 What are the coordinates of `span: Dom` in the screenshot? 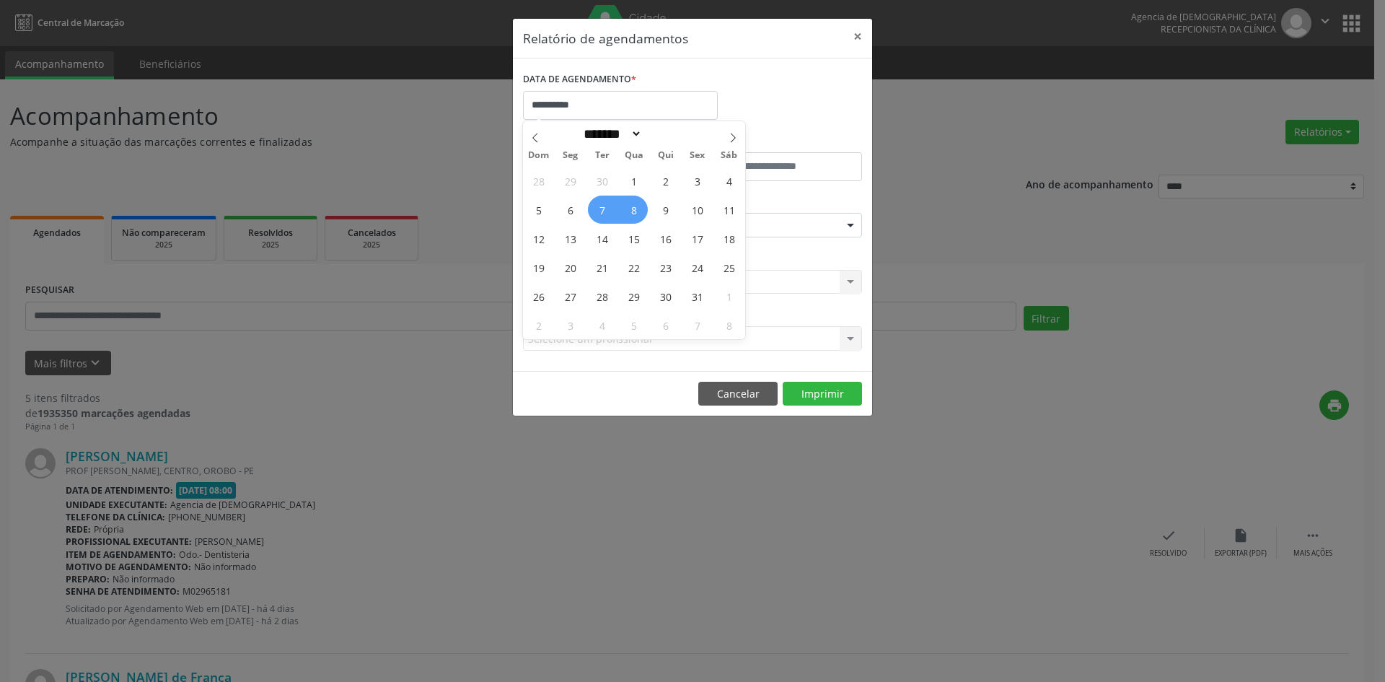 It's located at (539, 155).